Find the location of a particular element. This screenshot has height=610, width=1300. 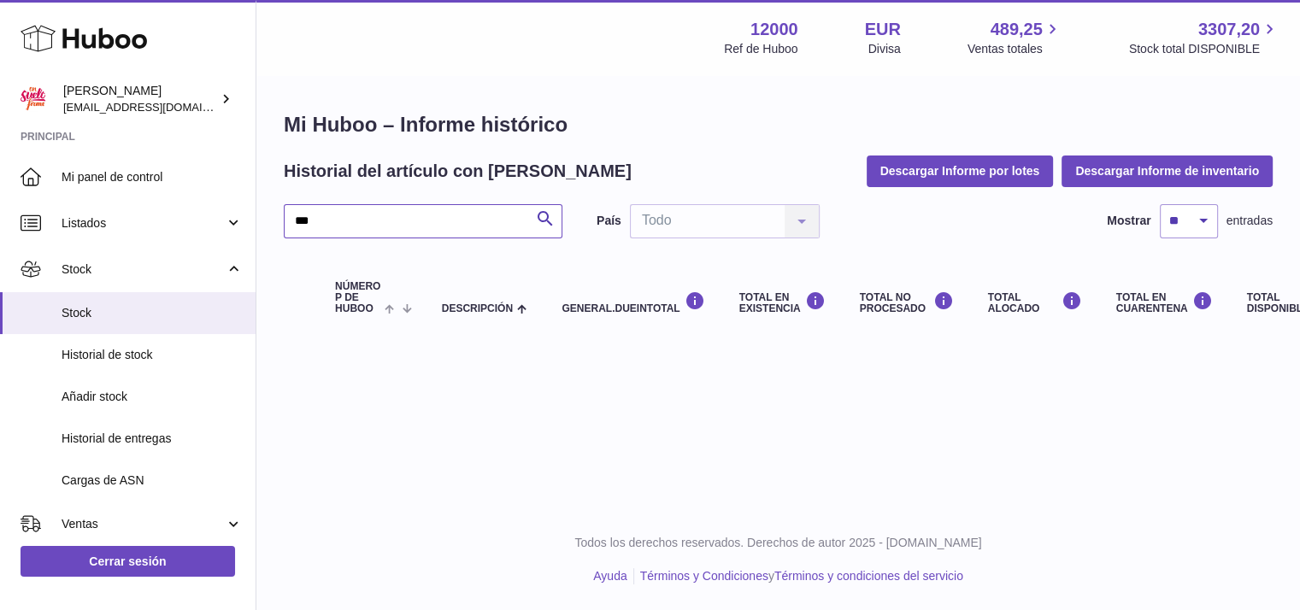

span: Ventas totales is located at coordinates (1015, 49).